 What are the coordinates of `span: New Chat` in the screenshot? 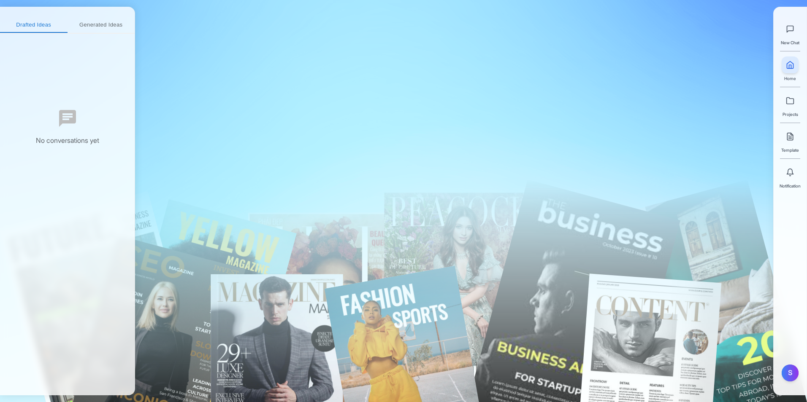 It's located at (790, 43).